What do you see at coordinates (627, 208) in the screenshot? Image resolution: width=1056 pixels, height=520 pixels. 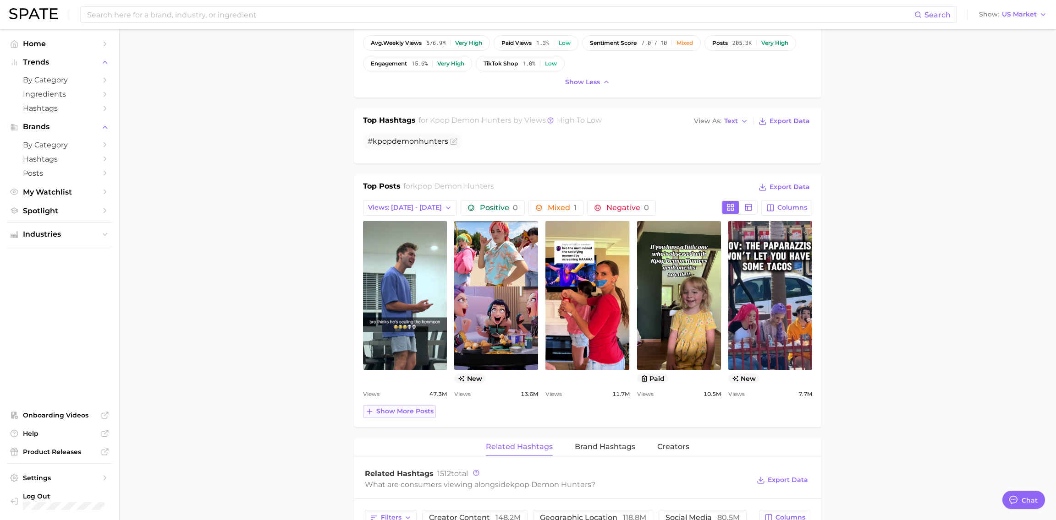 I see `span: Negative` at bounding box center [627, 208].